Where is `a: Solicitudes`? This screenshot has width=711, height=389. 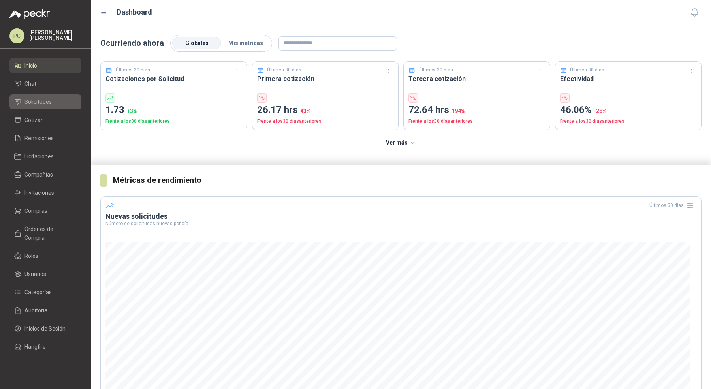
a: Solicitudes is located at coordinates (45, 102).